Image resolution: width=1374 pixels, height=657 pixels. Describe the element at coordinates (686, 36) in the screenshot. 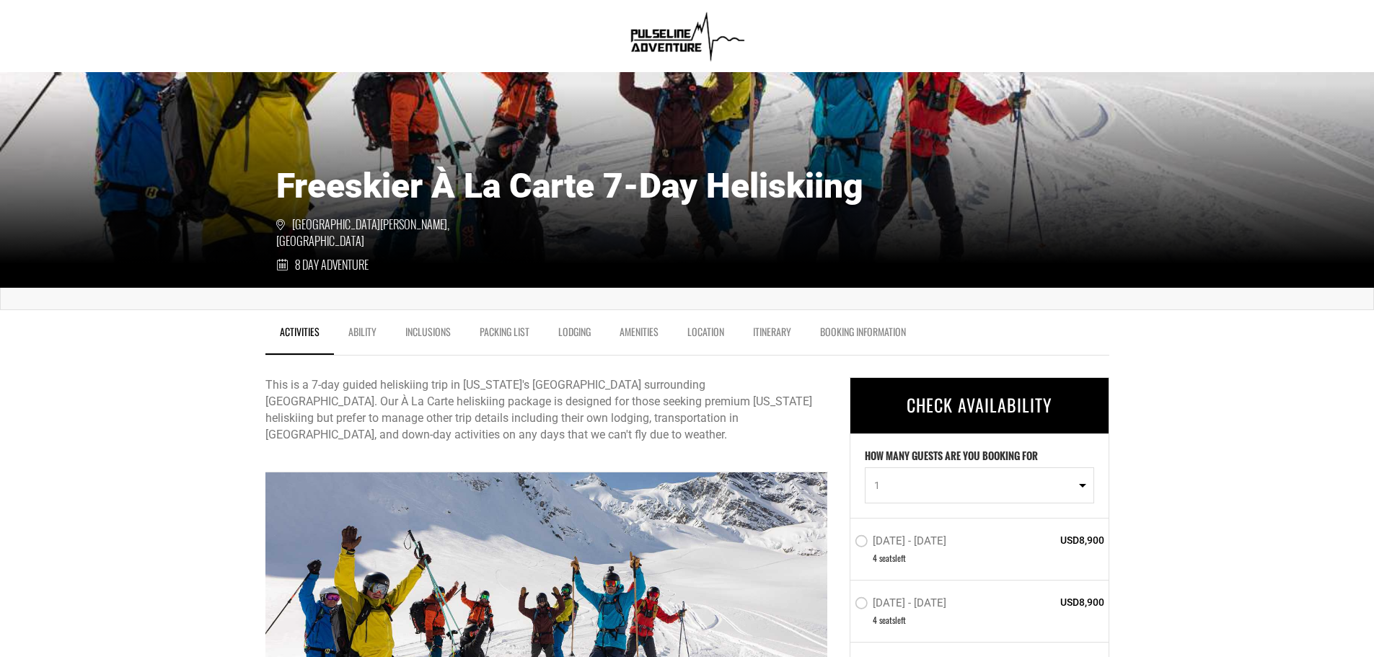

I see `img: 1638909355.png` at that location.